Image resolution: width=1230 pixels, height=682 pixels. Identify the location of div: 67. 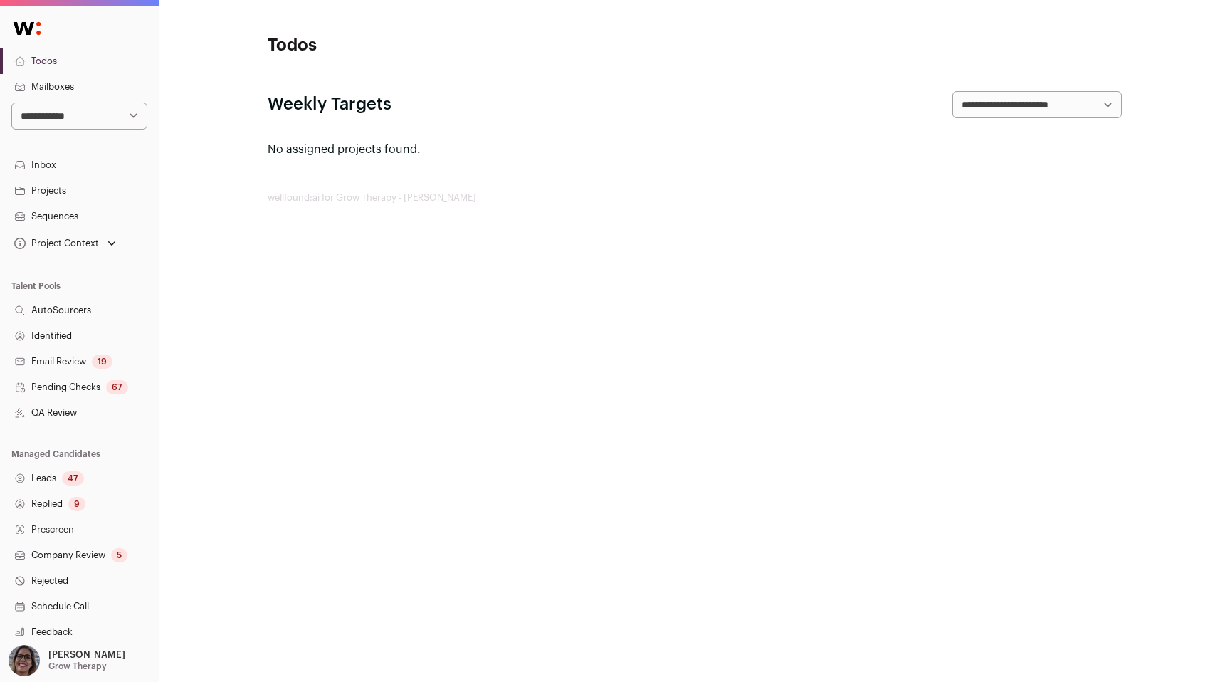
(117, 387).